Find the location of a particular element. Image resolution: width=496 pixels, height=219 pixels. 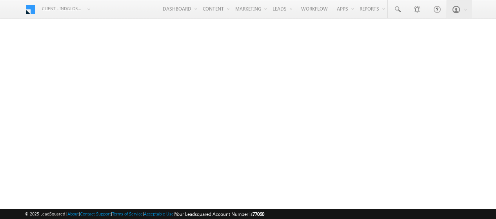

span: Your Leadsquared Account Number is is located at coordinates (220, 214).